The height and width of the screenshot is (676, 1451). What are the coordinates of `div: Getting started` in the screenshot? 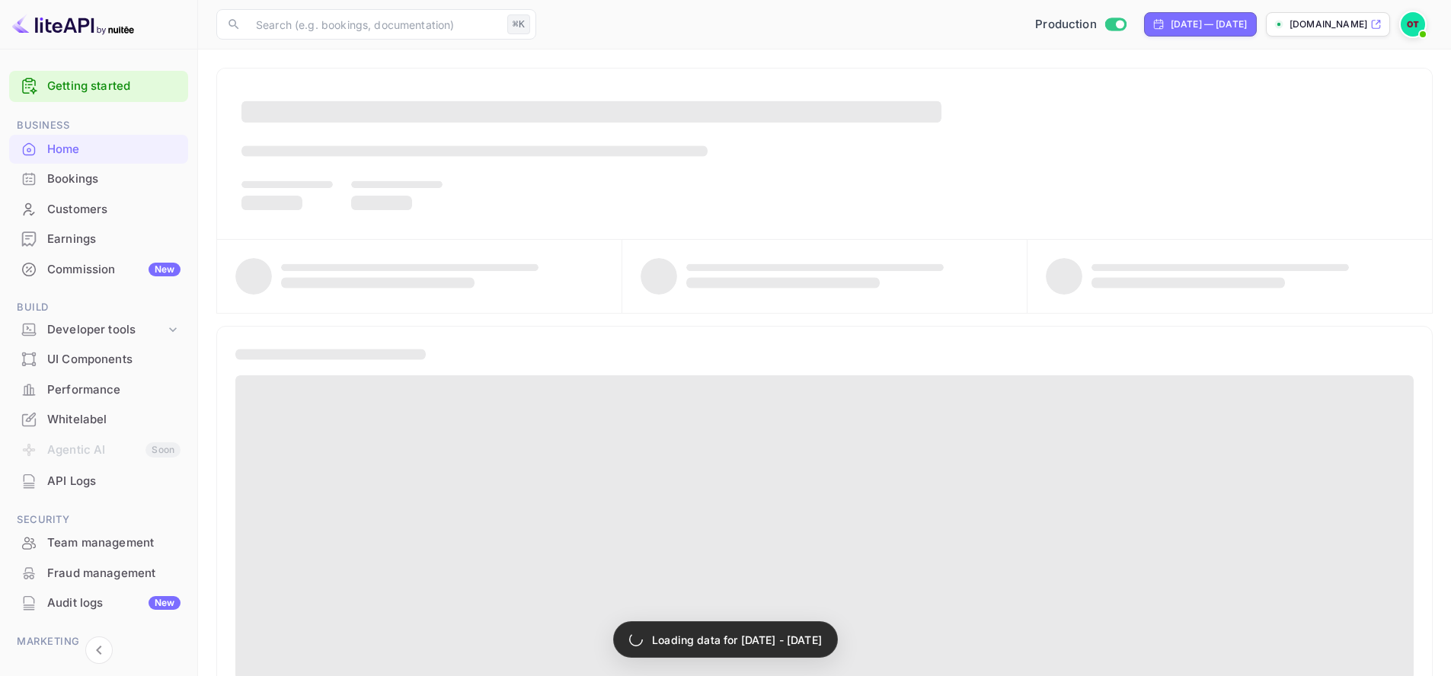 It's located at (98, 86).